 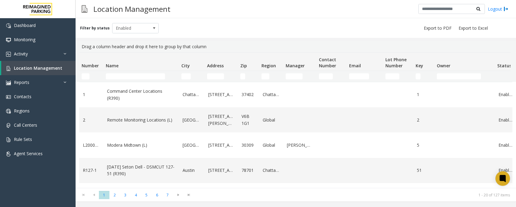 I want to click on a: 5, so click(x=424, y=145).